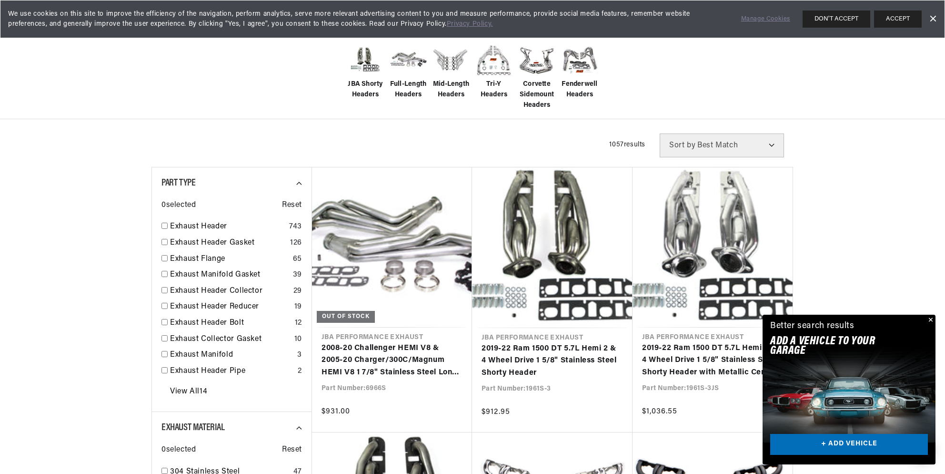  What do you see at coordinates (189, 392) in the screenshot?
I see `a: View All 14` at bounding box center [189, 392].